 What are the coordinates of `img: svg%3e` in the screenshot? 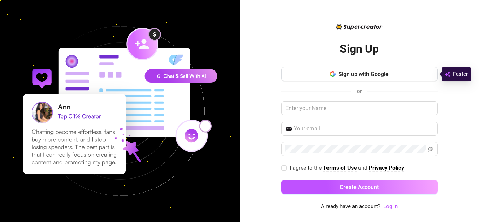 It's located at (448, 74).